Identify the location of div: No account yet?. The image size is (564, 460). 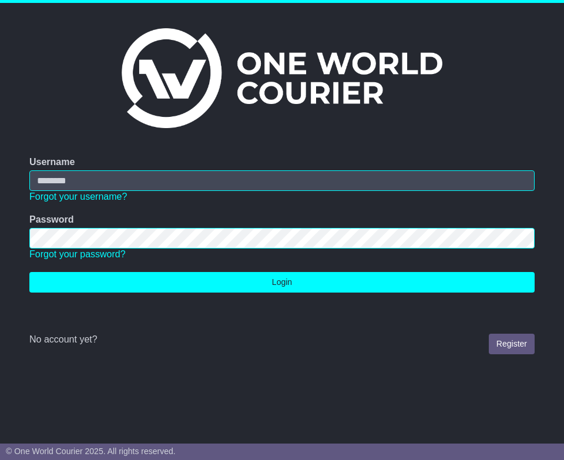
(282, 339).